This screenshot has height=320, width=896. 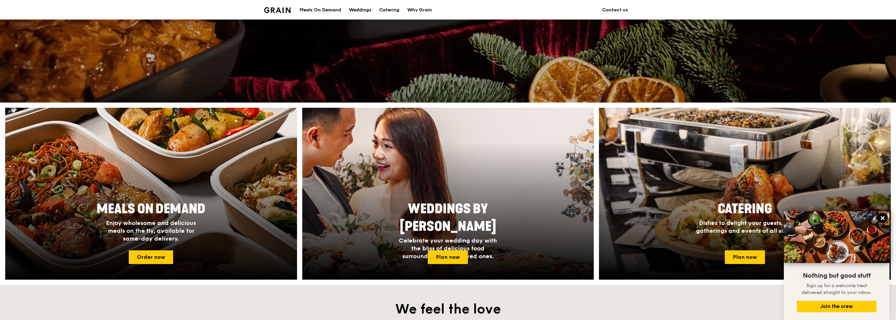 What do you see at coordinates (389, 10) in the screenshot?
I see `a: Catering` at bounding box center [389, 10].